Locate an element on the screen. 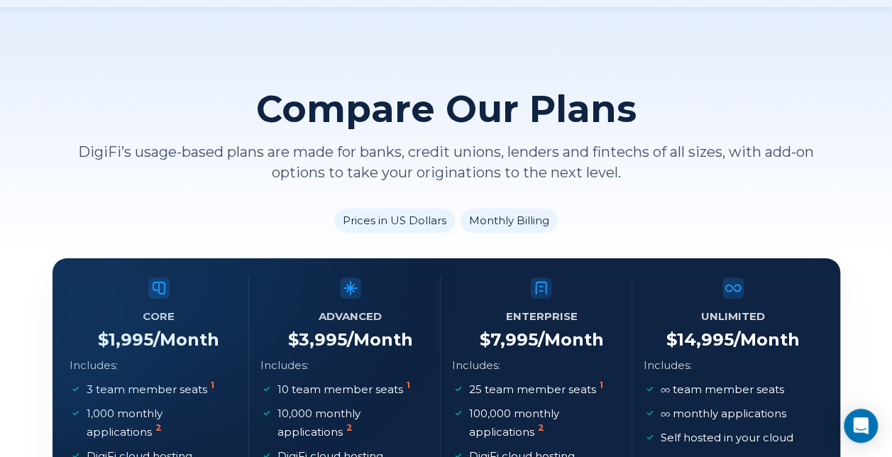  h2: Compare Our Plans is located at coordinates (446, 109).